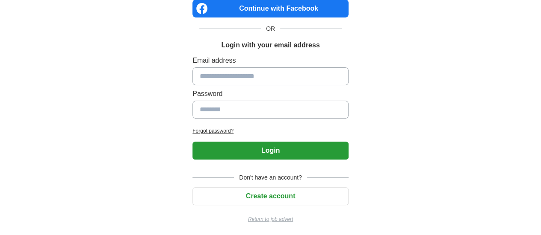  I want to click on a: Create account, so click(270, 196).